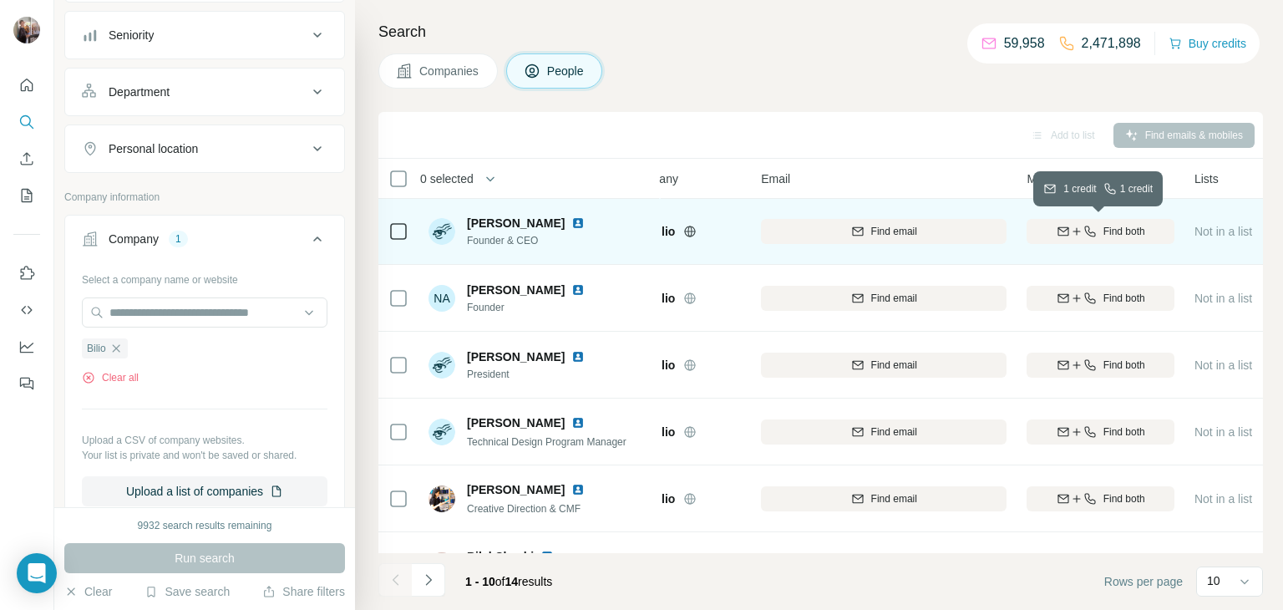  Describe the element at coordinates (1111, 43) in the screenshot. I see `p: 2,471,898` at that location.